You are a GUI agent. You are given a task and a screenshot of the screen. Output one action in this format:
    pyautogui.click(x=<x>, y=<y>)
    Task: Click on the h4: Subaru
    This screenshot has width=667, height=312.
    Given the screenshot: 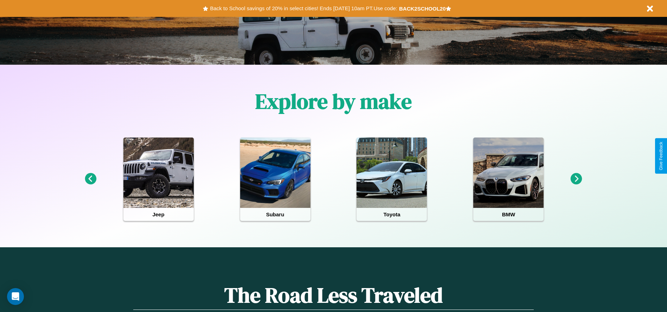 What is the action you would take?
    pyautogui.click(x=275, y=214)
    